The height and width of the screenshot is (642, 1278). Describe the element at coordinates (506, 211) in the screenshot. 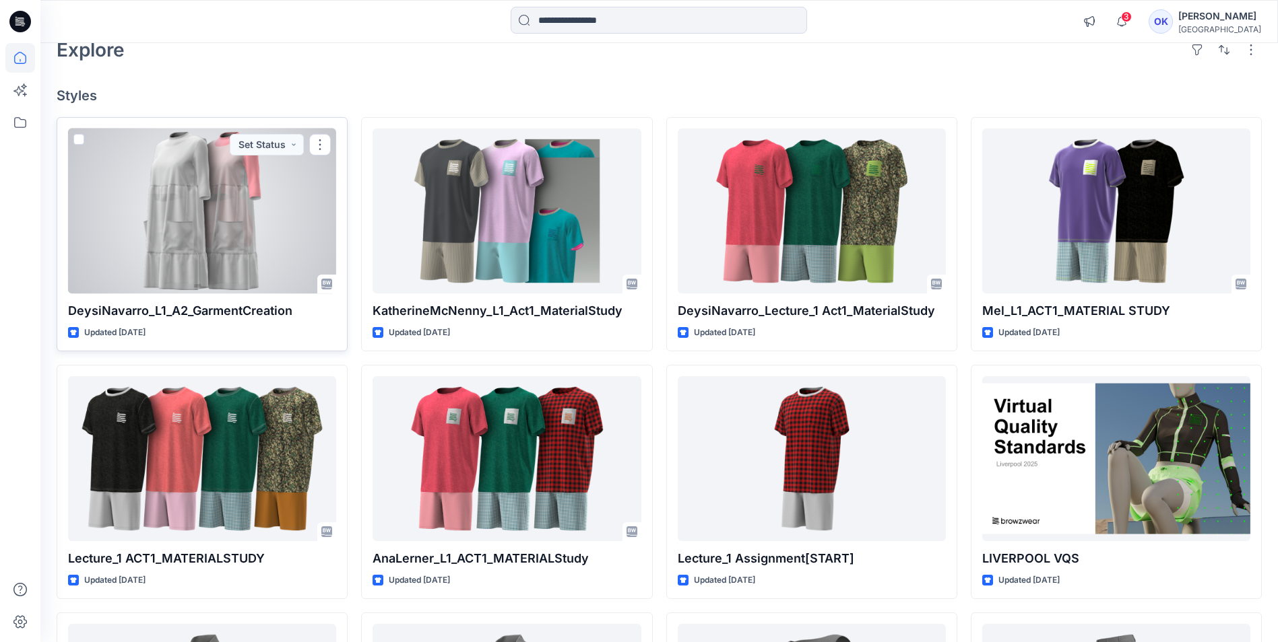

I see `a: KatherineMcNenny_L1_Act1_MaterialStudy` at that location.